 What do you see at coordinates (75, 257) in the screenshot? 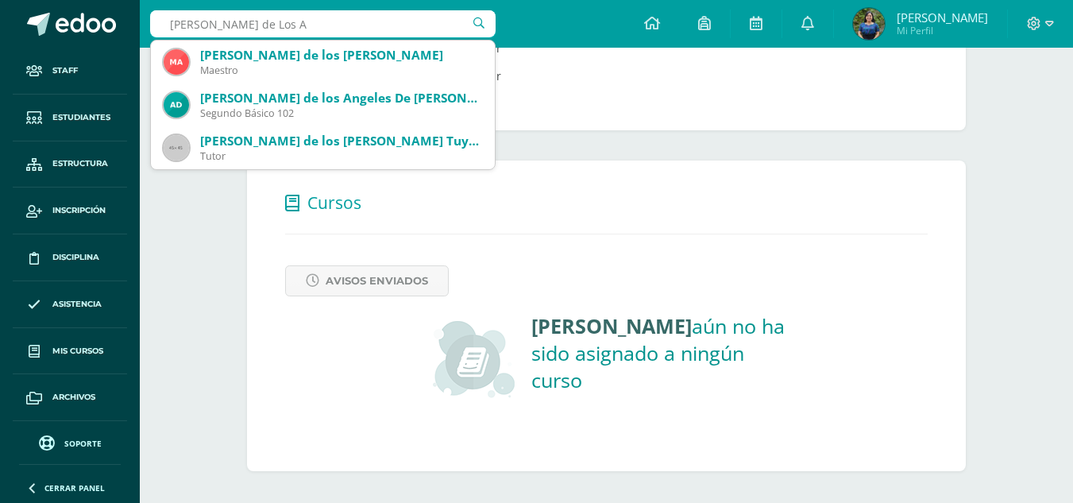
I see `span: Disciplina` at bounding box center [75, 257].